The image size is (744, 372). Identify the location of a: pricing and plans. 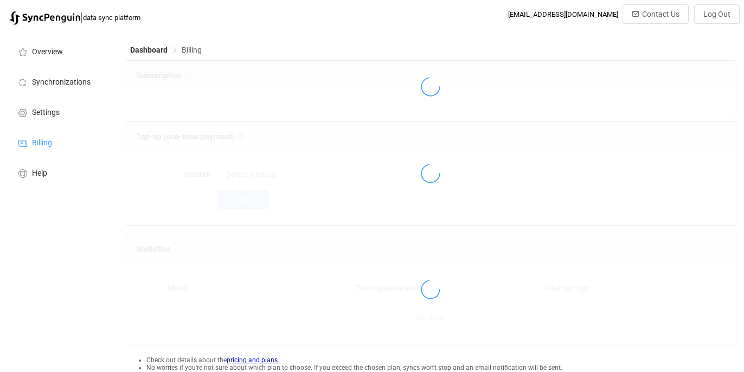
(252, 360).